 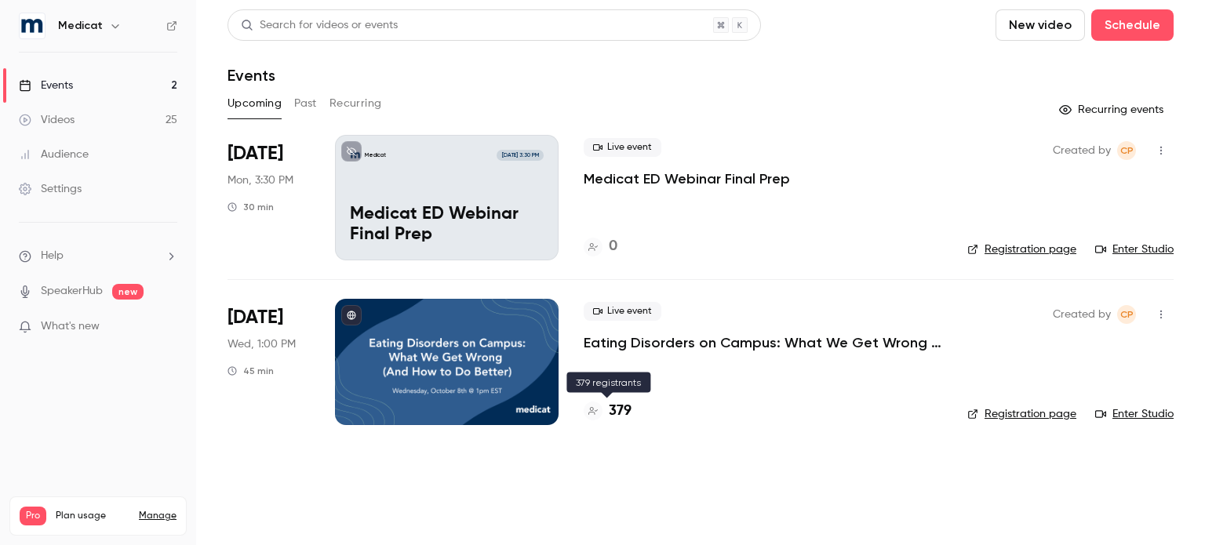 What do you see at coordinates (613, 246) in the screenshot?
I see `h4: 0` at bounding box center [613, 246].